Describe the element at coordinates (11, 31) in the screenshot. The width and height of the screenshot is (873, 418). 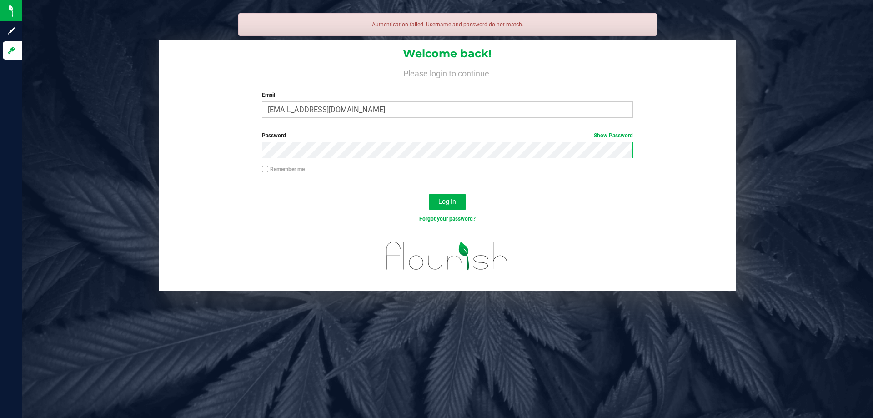
I see `inline-svg: Sign up` at that location.